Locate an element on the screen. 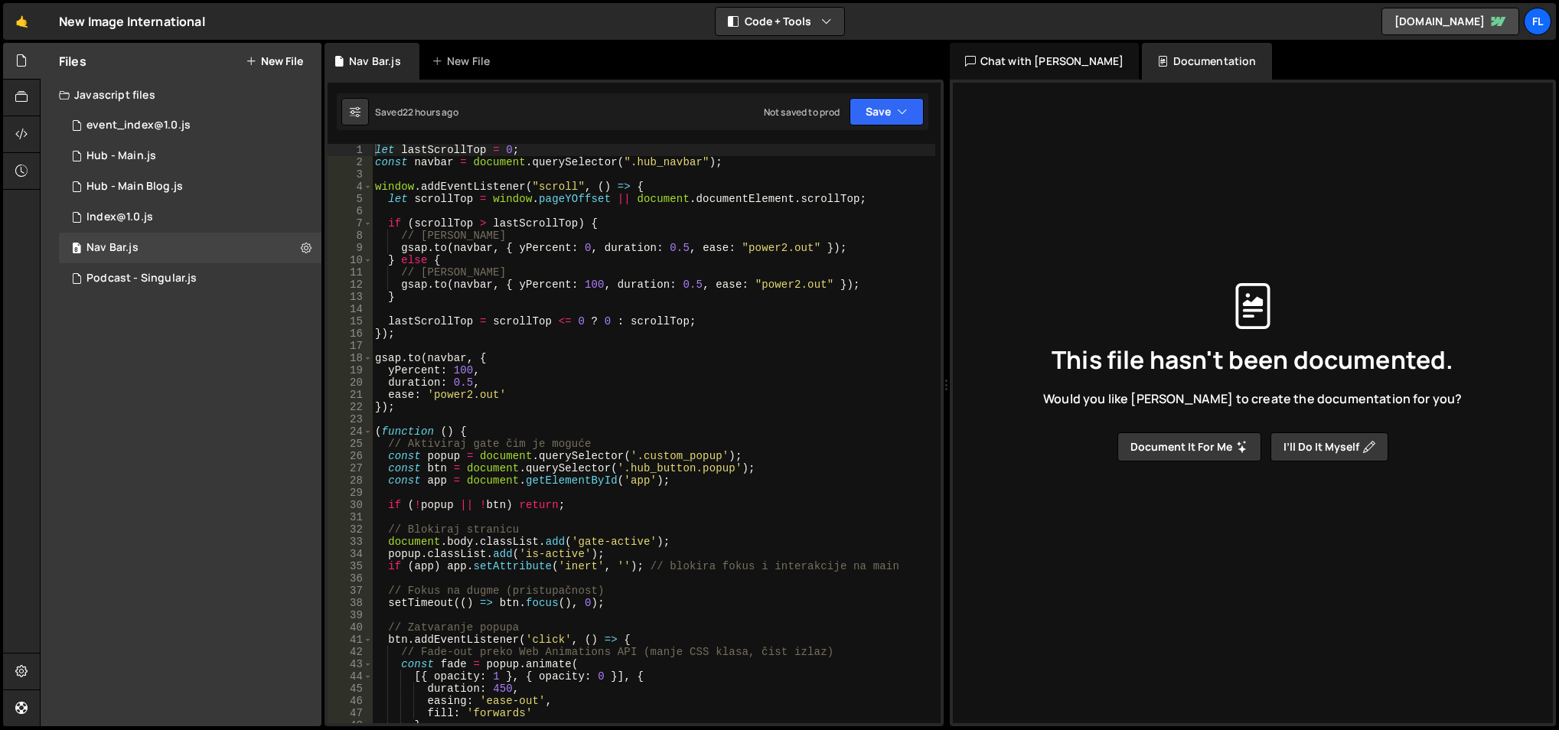 The image size is (1559, 730). div: Fl is located at coordinates (1538, 21).